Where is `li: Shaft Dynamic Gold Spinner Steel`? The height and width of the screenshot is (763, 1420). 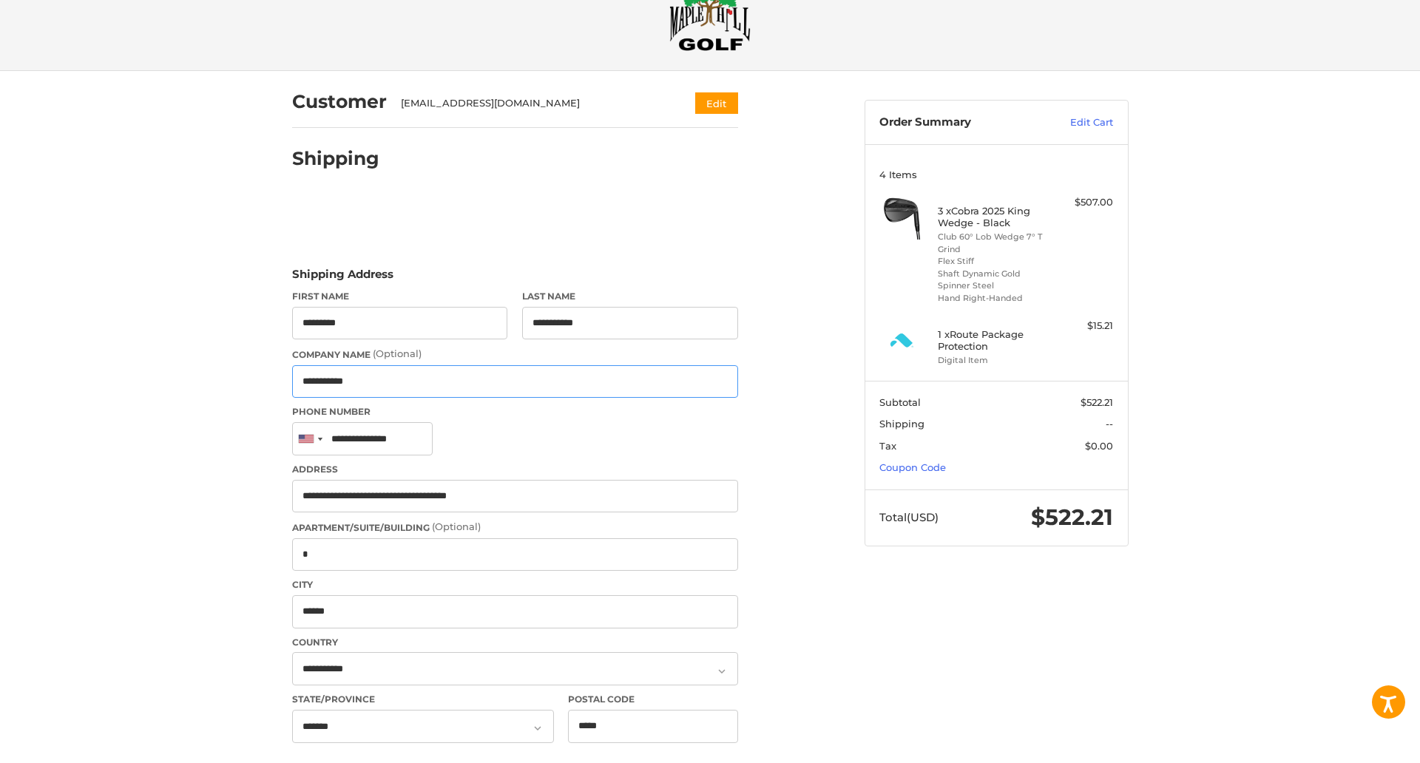 li: Shaft Dynamic Gold Spinner Steel is located at coordinates (994, 280).